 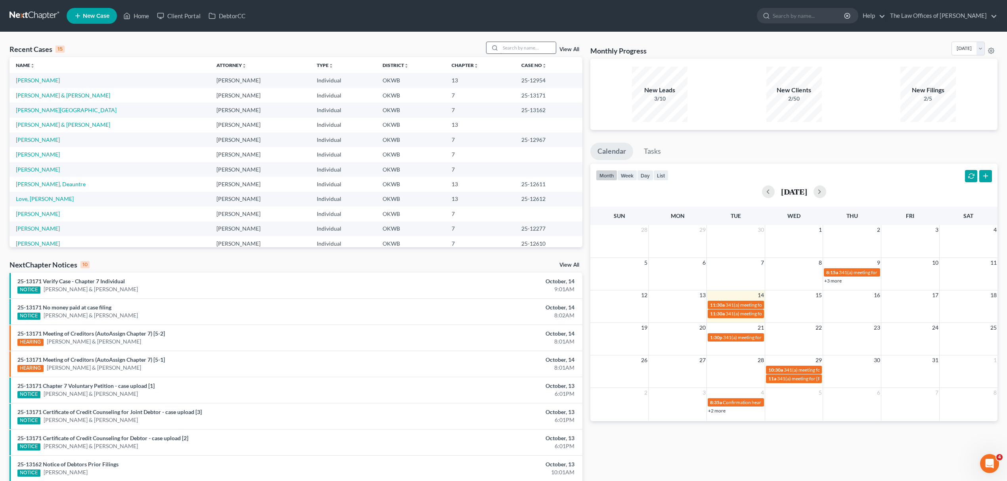 What do you see at coordinates (818, 328) in the screenshot?
I see `span: 22` at bounding box center [818, 328].